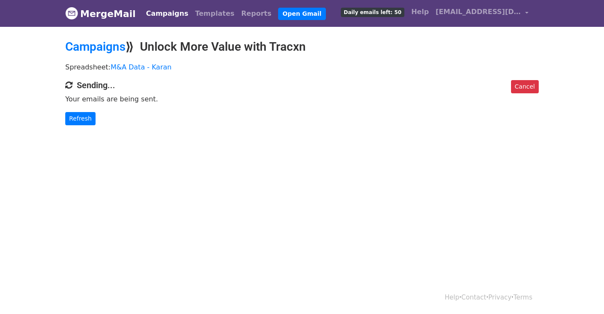  Describe the element at coordinates (72, 13) in the screenshot. I see `img: MergeMail logo` at that location.